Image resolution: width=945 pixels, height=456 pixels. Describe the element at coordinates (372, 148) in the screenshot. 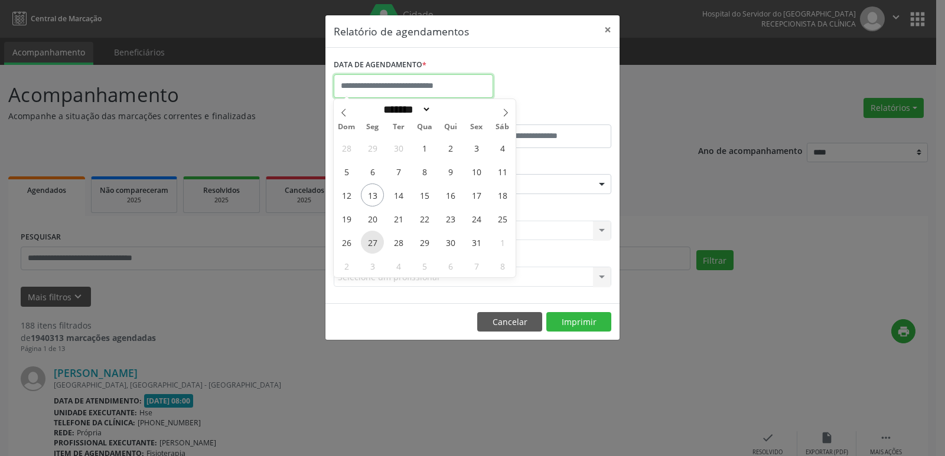

I see `span: Setembro 29, 2025` at that location.